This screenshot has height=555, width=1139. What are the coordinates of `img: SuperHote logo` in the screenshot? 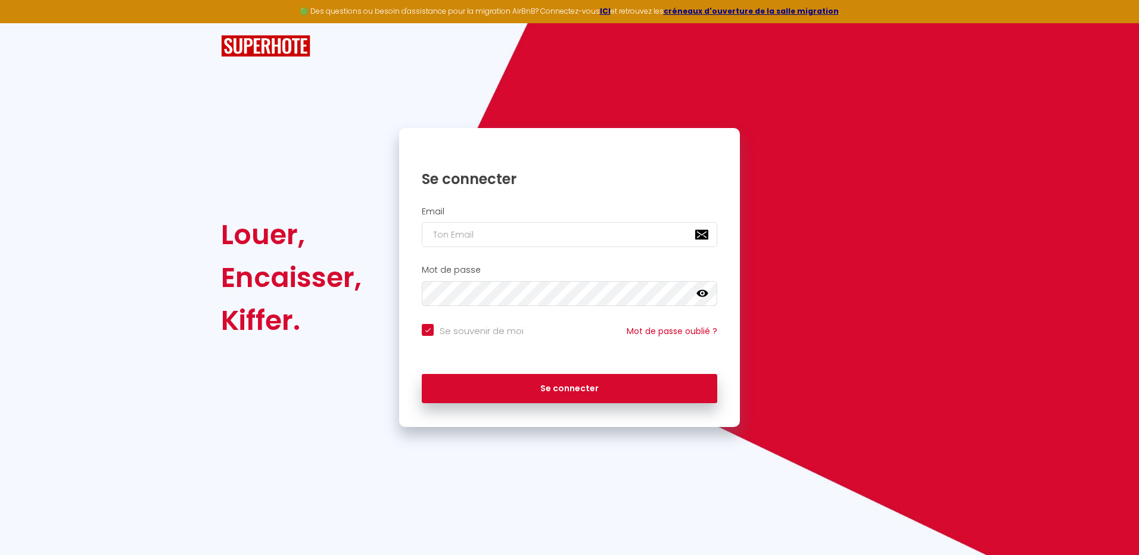 It's located at (266, 46).